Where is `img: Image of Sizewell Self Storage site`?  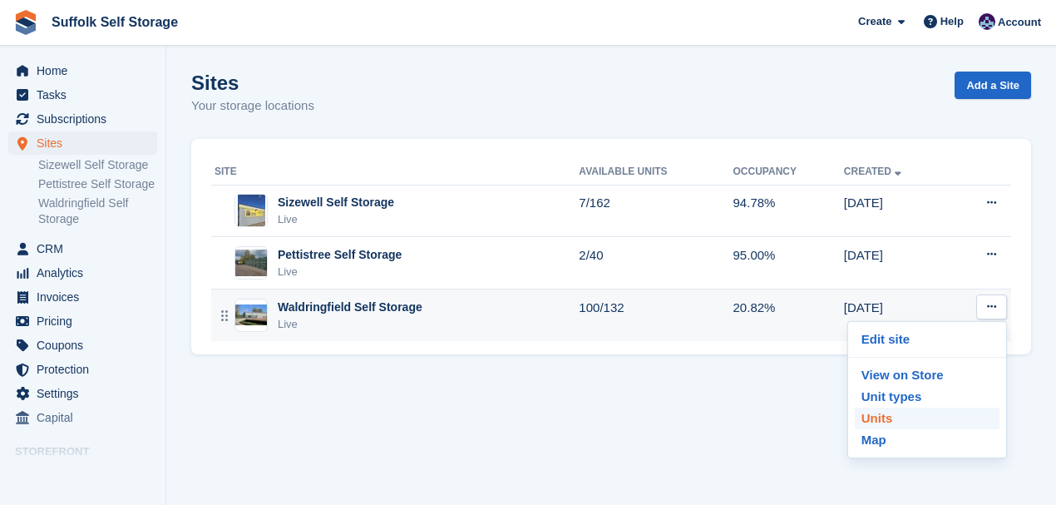 img: Image of Sizewell Self Storage site is located at coordinates (251, 210).